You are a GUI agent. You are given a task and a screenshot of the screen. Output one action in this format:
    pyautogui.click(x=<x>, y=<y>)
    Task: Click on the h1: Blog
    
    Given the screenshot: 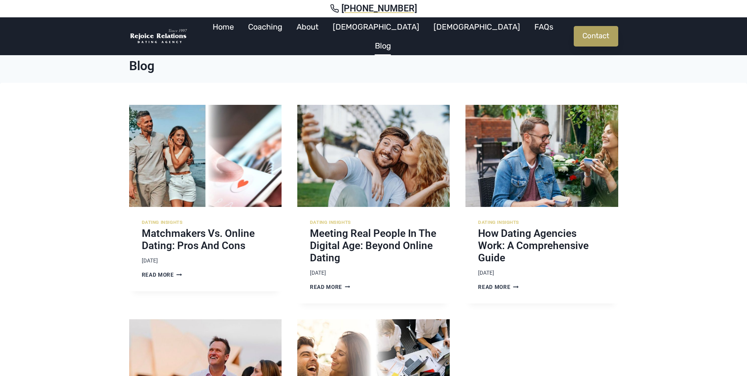 What is the action you would take?
    pyautogui.click(x=374, y=66)
    